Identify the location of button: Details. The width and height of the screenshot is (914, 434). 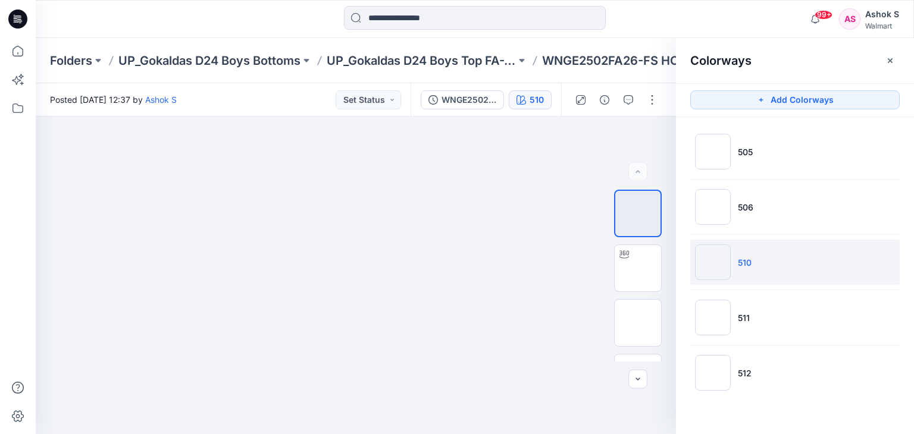
(604, 100).